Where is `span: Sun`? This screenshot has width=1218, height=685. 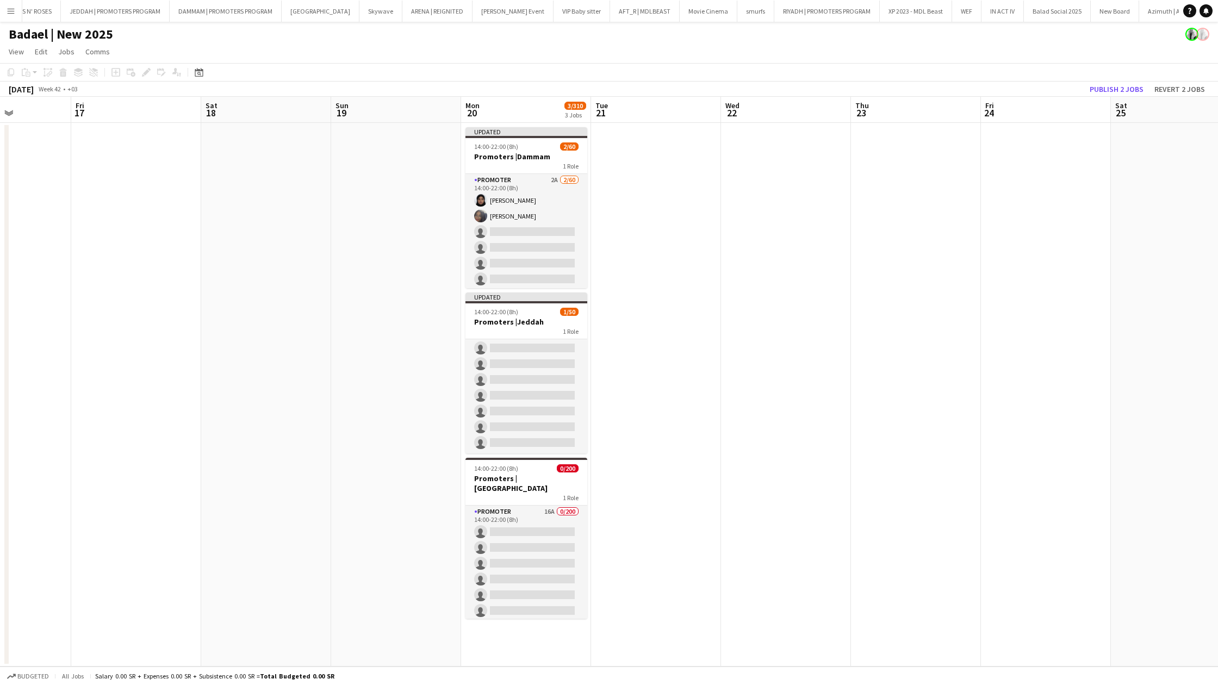 span: Sun is located at coordinates (342, 105).